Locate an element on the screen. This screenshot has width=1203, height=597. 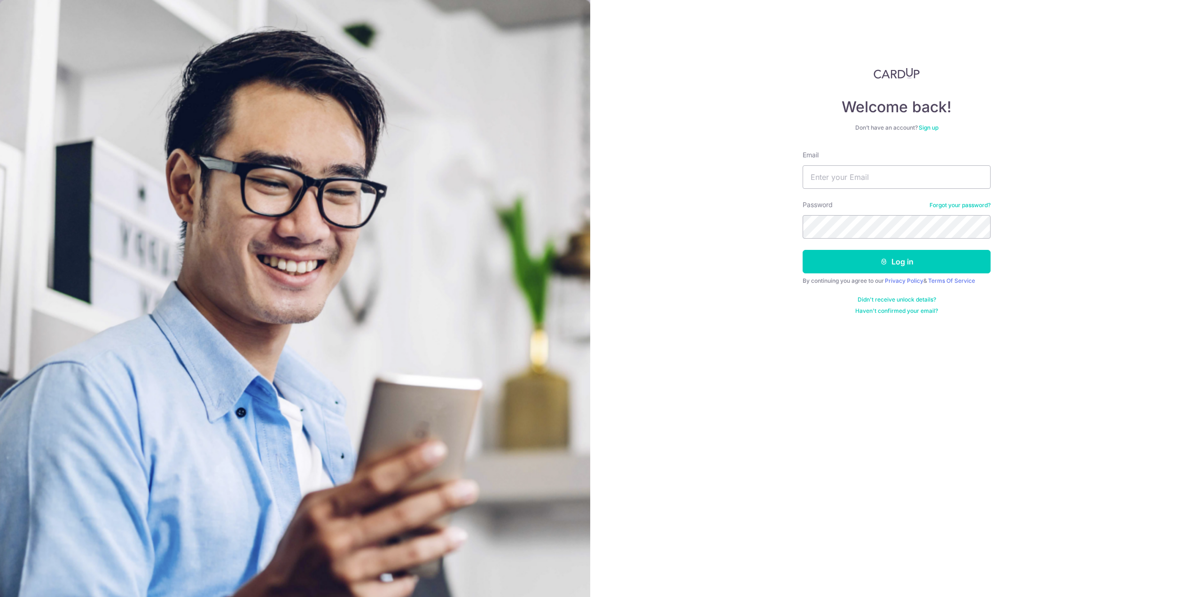
a: Haven't confirmed your email? is located at coordinates (897, 311).